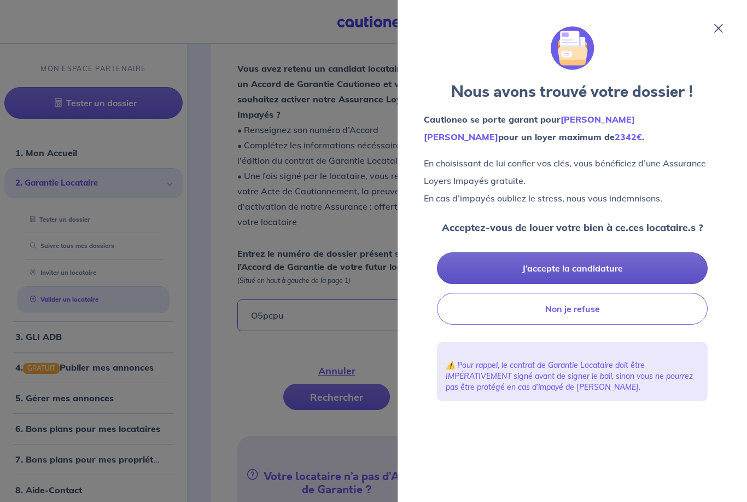  I want to click on p: ⚠️ Pour rappel, le contrat de Garantie Locataire doit être IMPÉRATIVEMENT signé avant de signer l..., so click(572, 376).